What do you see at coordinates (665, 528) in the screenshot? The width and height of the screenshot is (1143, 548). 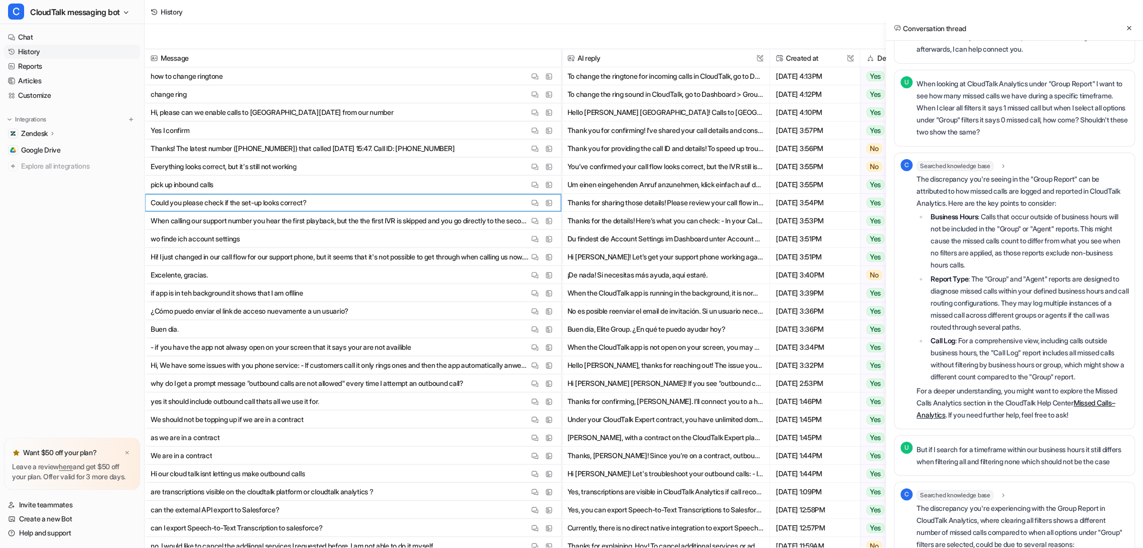 I see `button: Currently, there is no direct native integration to export Speech-to-Text Transcriptions from Clo...` at bounding box center [665, 528].